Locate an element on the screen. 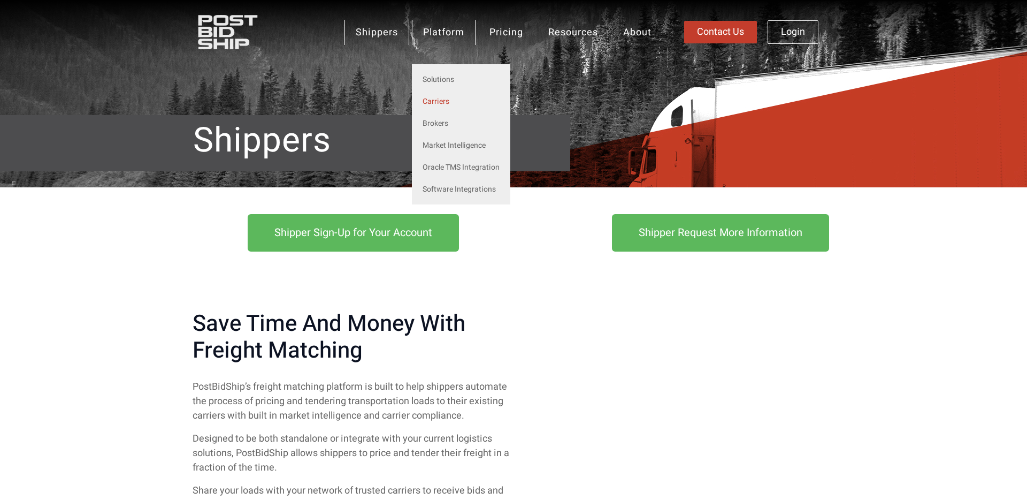 This screenshot has width=1027, height=500. span: Shipper Request More Information is located at coordinates (721, 233).